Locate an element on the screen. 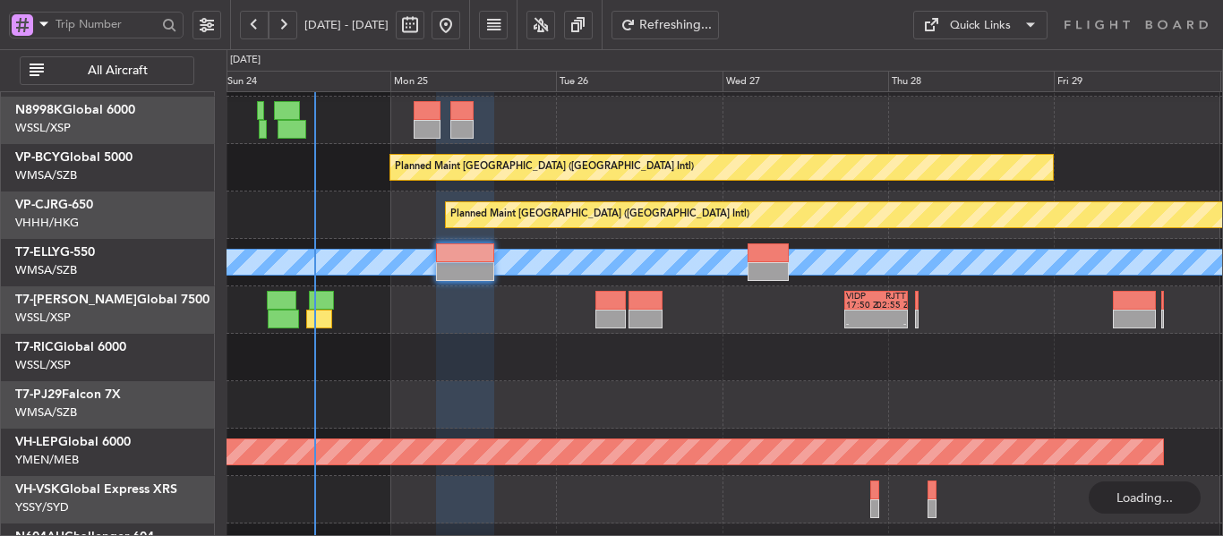 The width and height of the screenshot is (1223, 536). a: N8998KGlobal 6000 is located at coordinates (75, 110).